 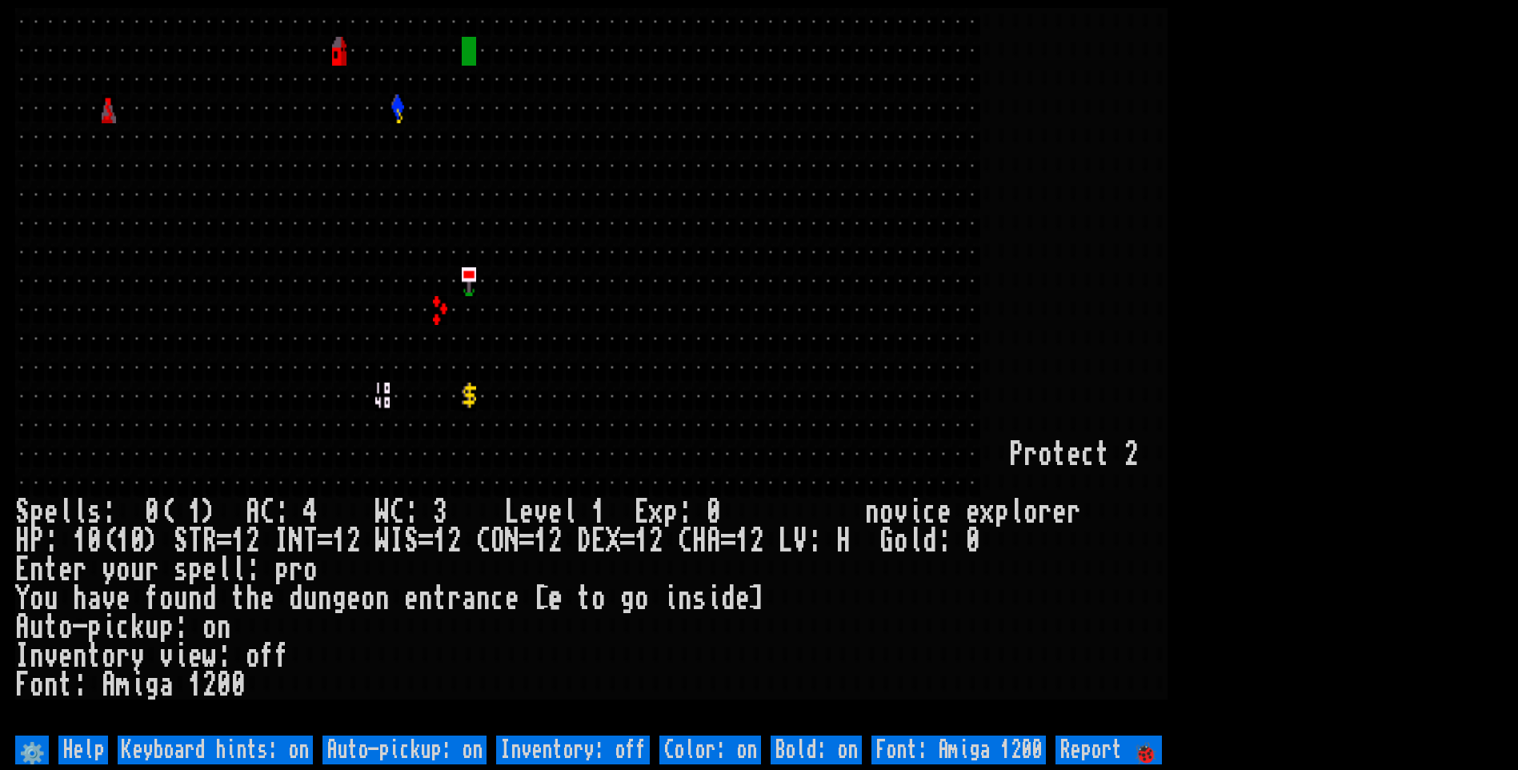 What do you see at coordinates (215, 750) in the screenshot?
I see `input: Keyboard hints: on` at bounding box center [215, 750].